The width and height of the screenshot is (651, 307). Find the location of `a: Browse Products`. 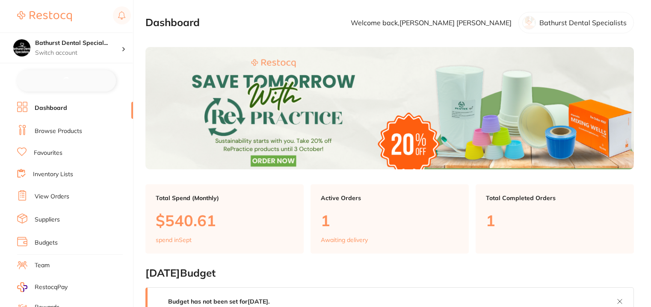

a: Browse Products is located at coordinates (58, 131).